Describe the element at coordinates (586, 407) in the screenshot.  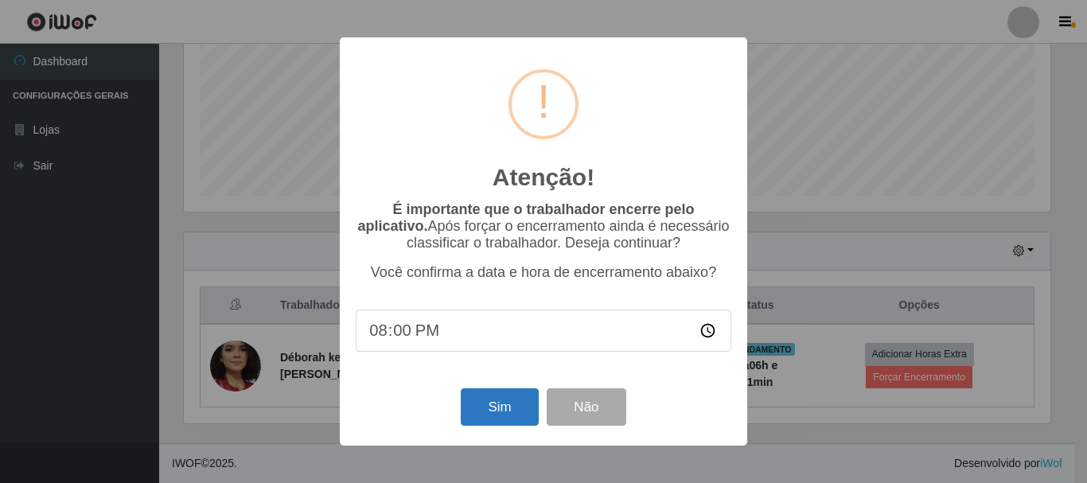
I see `button: Não` at that location.